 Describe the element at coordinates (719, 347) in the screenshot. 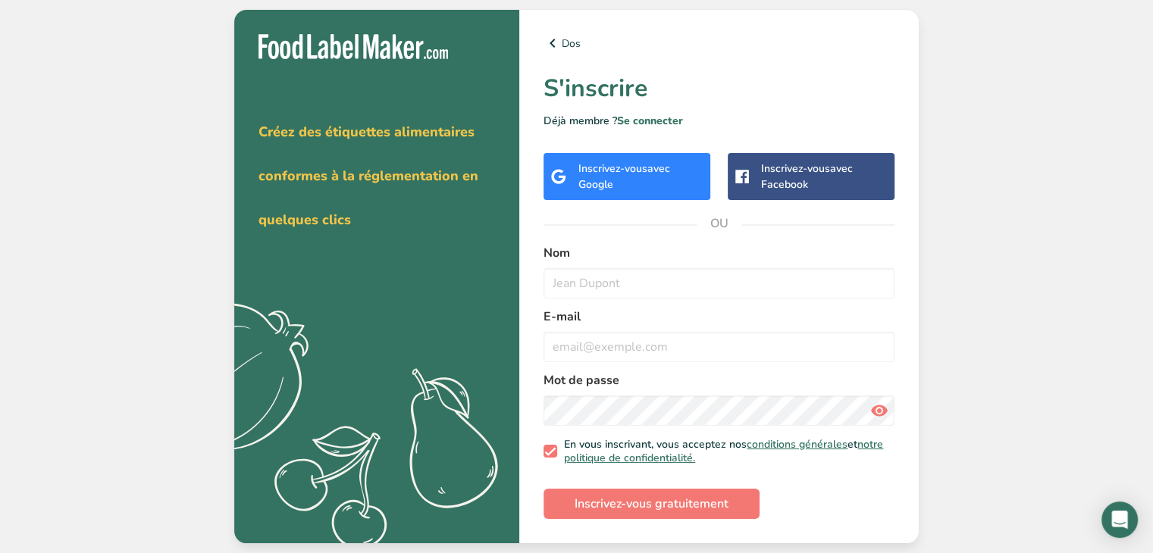

I see `input: email@exemple.com` at that location.